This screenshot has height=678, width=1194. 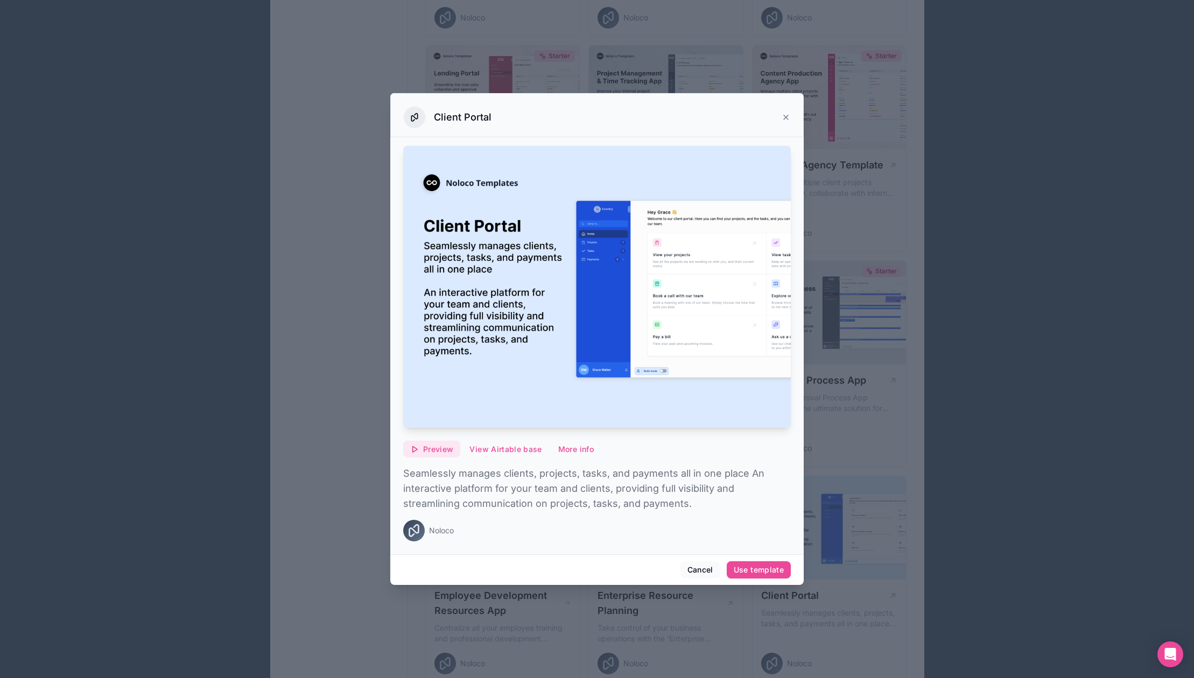 I want to click on span: Preview, so click(x=438, y=449).